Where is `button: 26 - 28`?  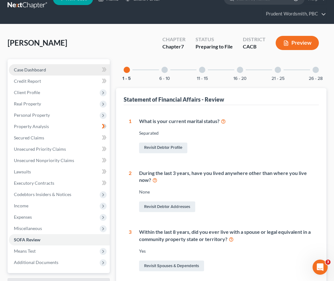
button: 26 - 28 is located at coordinates (316, 79).